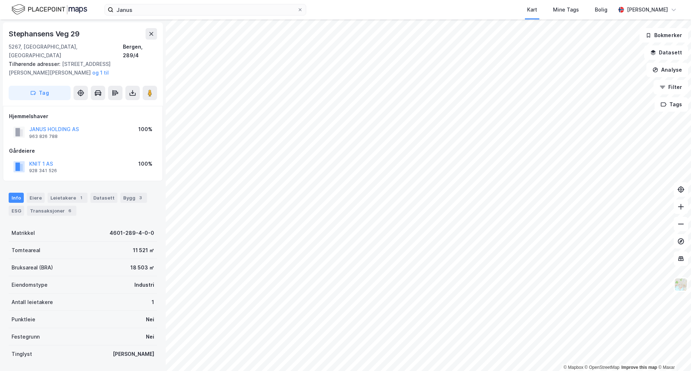 Image resolution: width=691 pixels, height=371 pixels. Describe the element at coordinates (639, 368) in the screenshot. I see `a: Improve this map` at that location.